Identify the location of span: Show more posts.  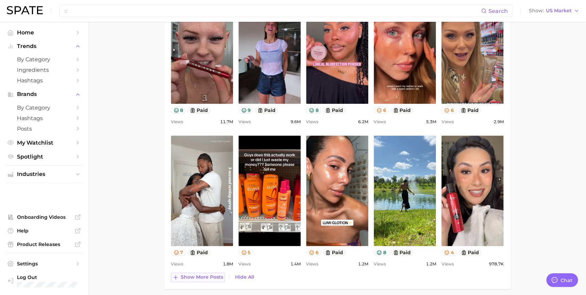
(202, 277).